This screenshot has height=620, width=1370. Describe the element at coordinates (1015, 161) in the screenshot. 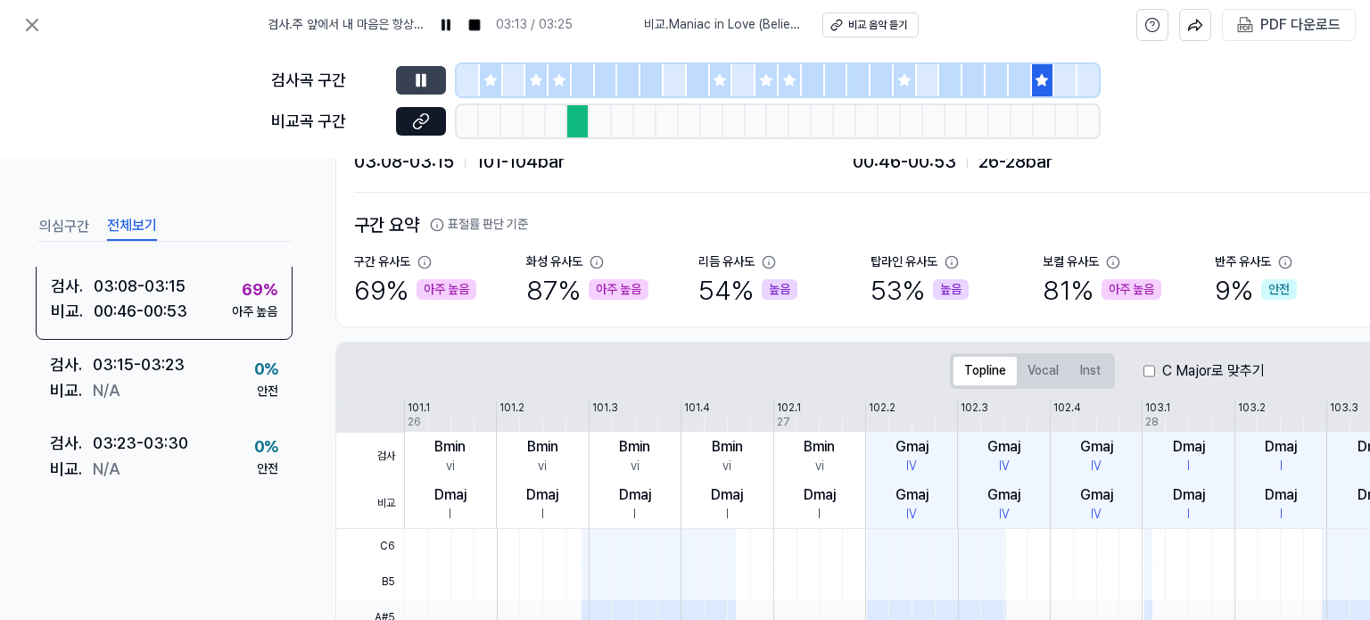

I see `span: 26 - 28 bar` at that location.